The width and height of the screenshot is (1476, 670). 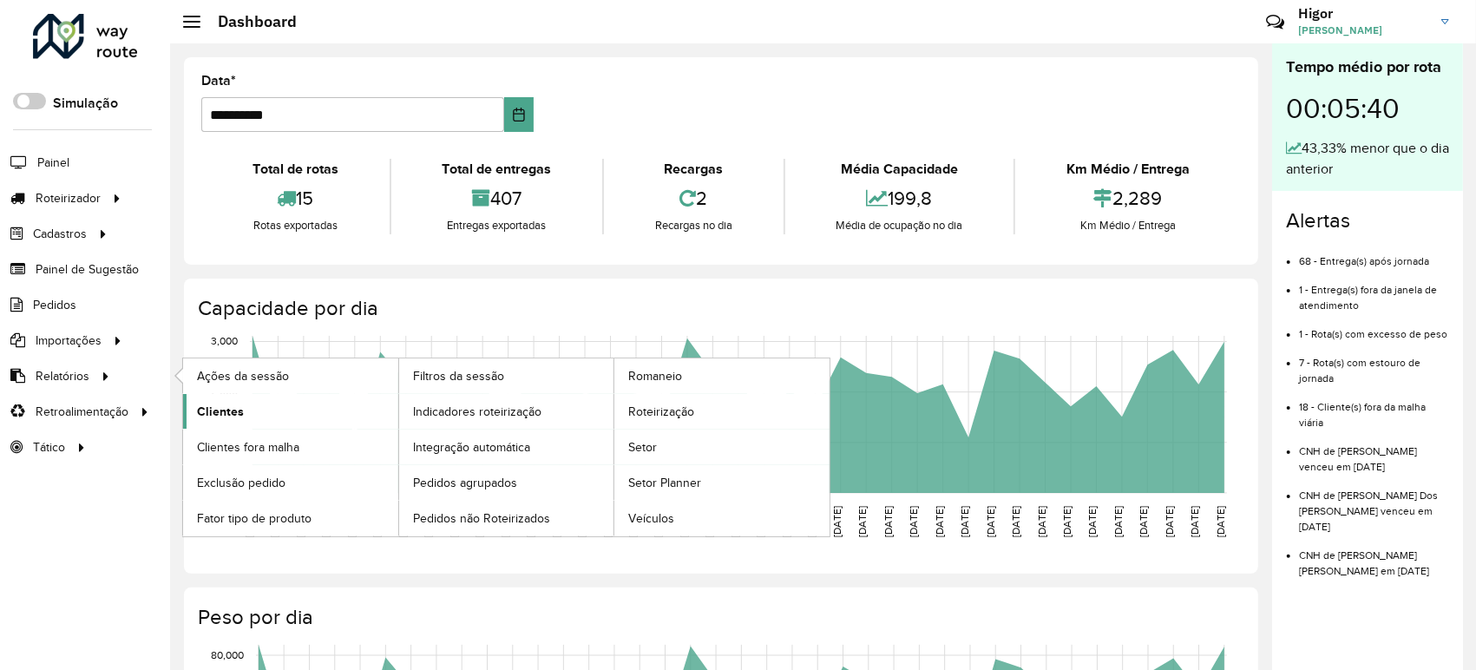 I want to click on text: 3,000, so click(x=224, y=341).